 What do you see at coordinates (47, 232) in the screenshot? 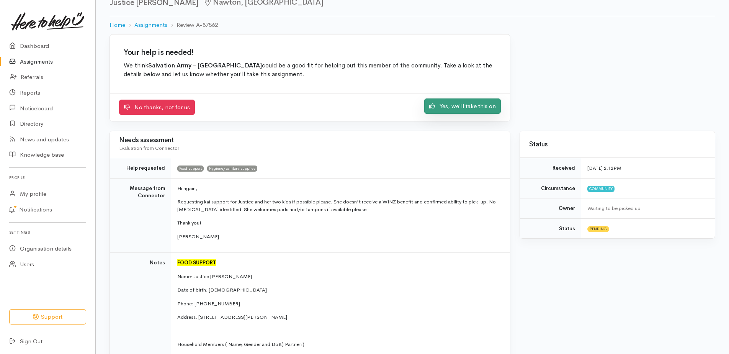
I see `h6: Settings` at bounding box center [47, 232].